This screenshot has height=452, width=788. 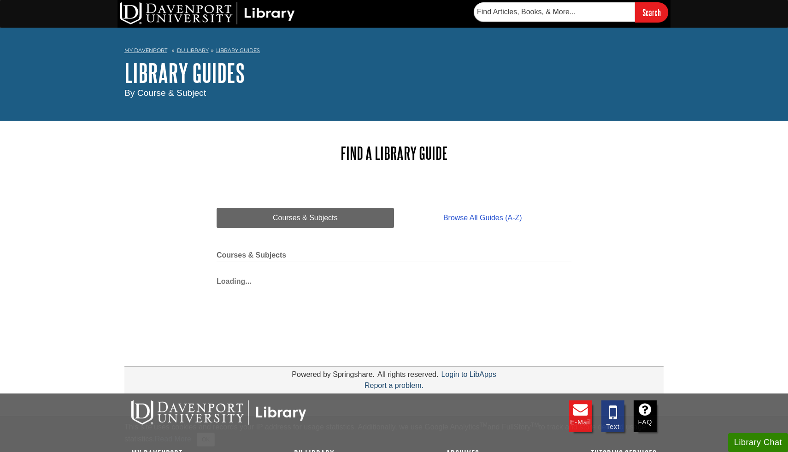 What do you see at coordinates (394, 73) in the screenshot?
I see `h1: Library Guides` at bounding box center [394, 73].